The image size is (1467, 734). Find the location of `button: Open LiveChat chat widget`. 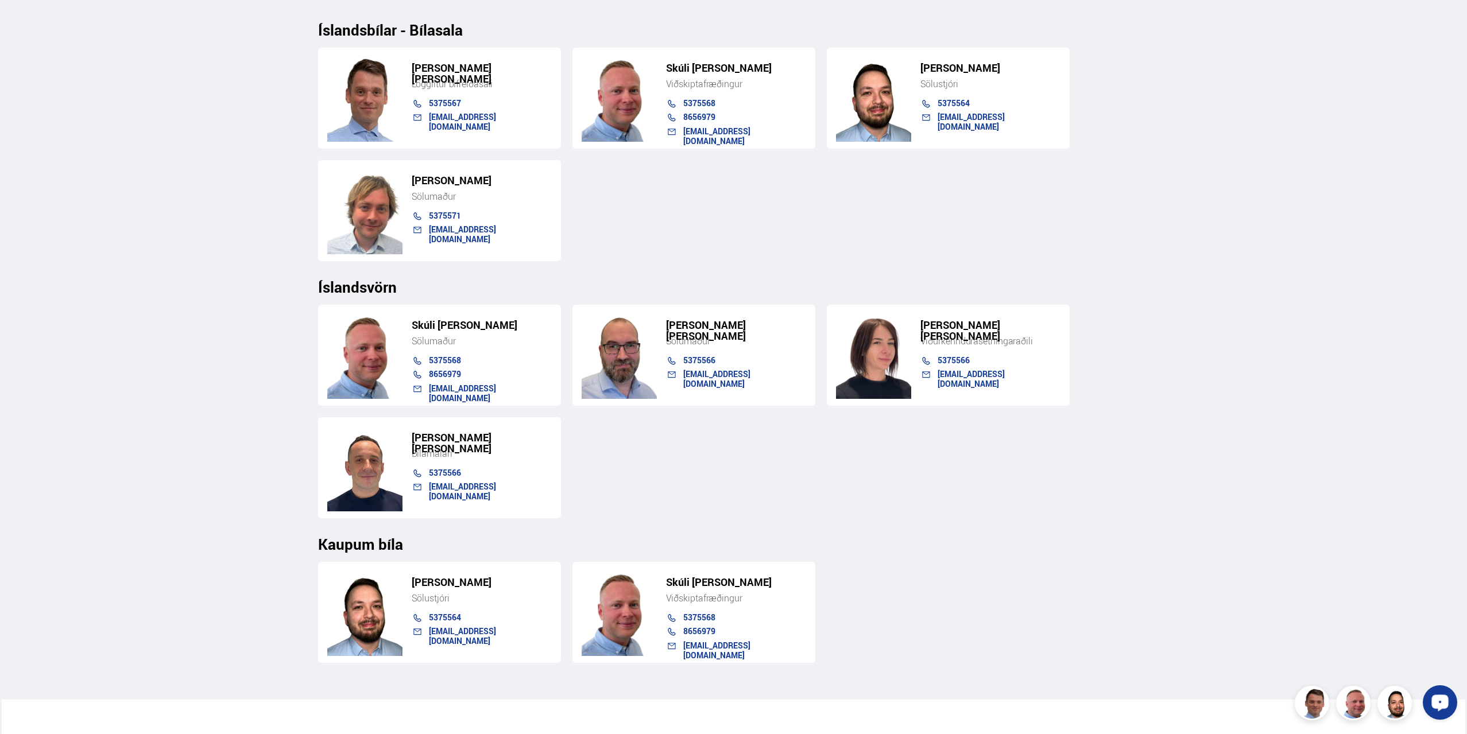

button: Open LiveChat chat widget is located at coordinates (26, 22).